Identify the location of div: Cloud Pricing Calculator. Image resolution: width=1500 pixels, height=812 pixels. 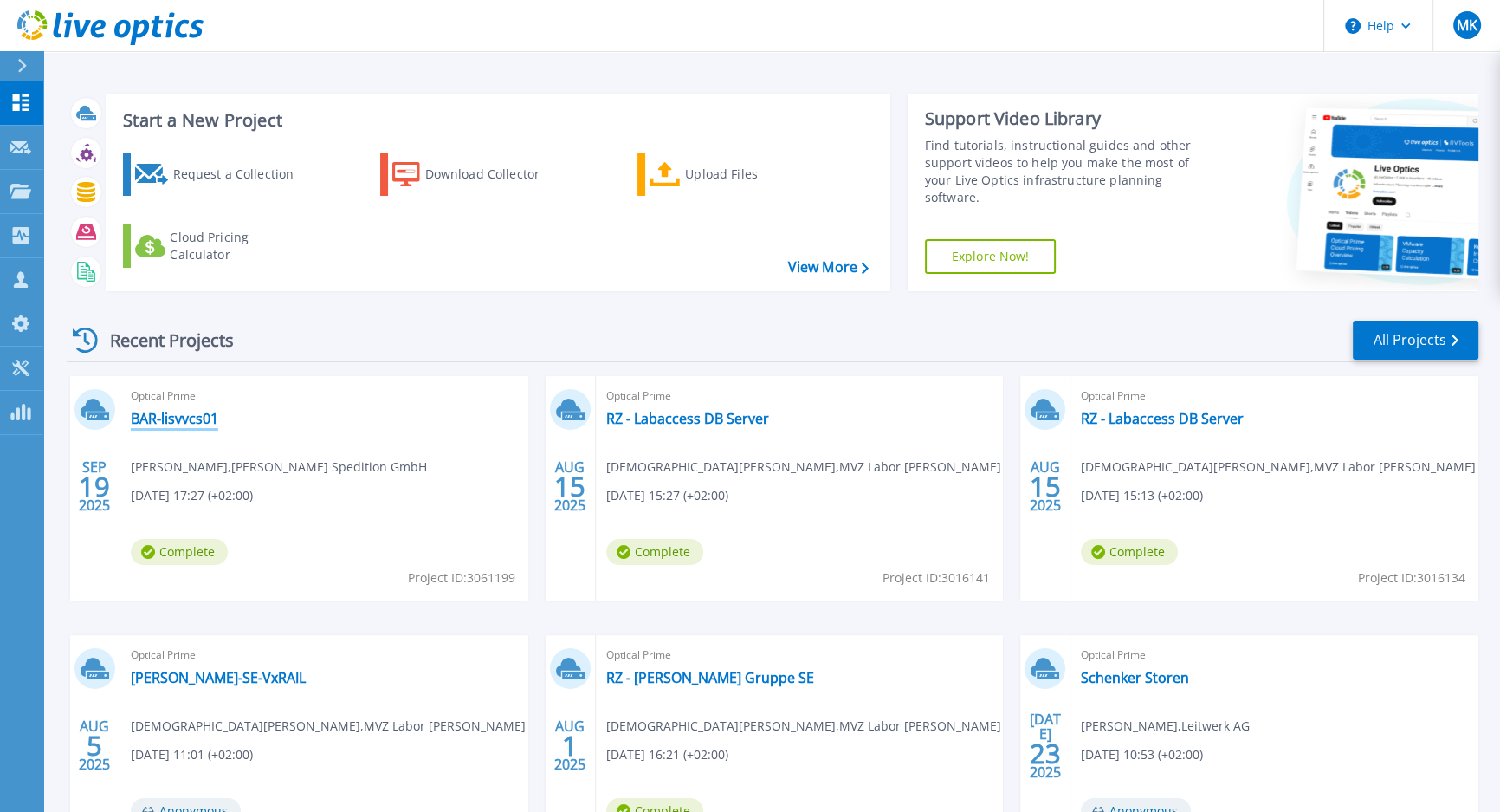
(239, 246).